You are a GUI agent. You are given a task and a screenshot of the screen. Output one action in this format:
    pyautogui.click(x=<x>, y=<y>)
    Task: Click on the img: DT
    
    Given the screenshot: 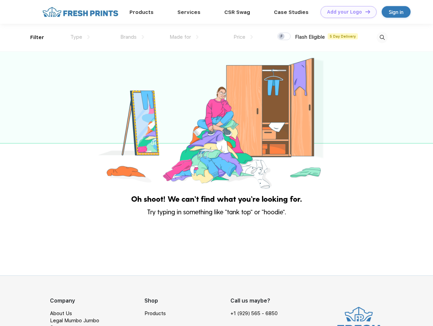 What is the action you would take?
    pyautogui.click(x=368, y=12)
    